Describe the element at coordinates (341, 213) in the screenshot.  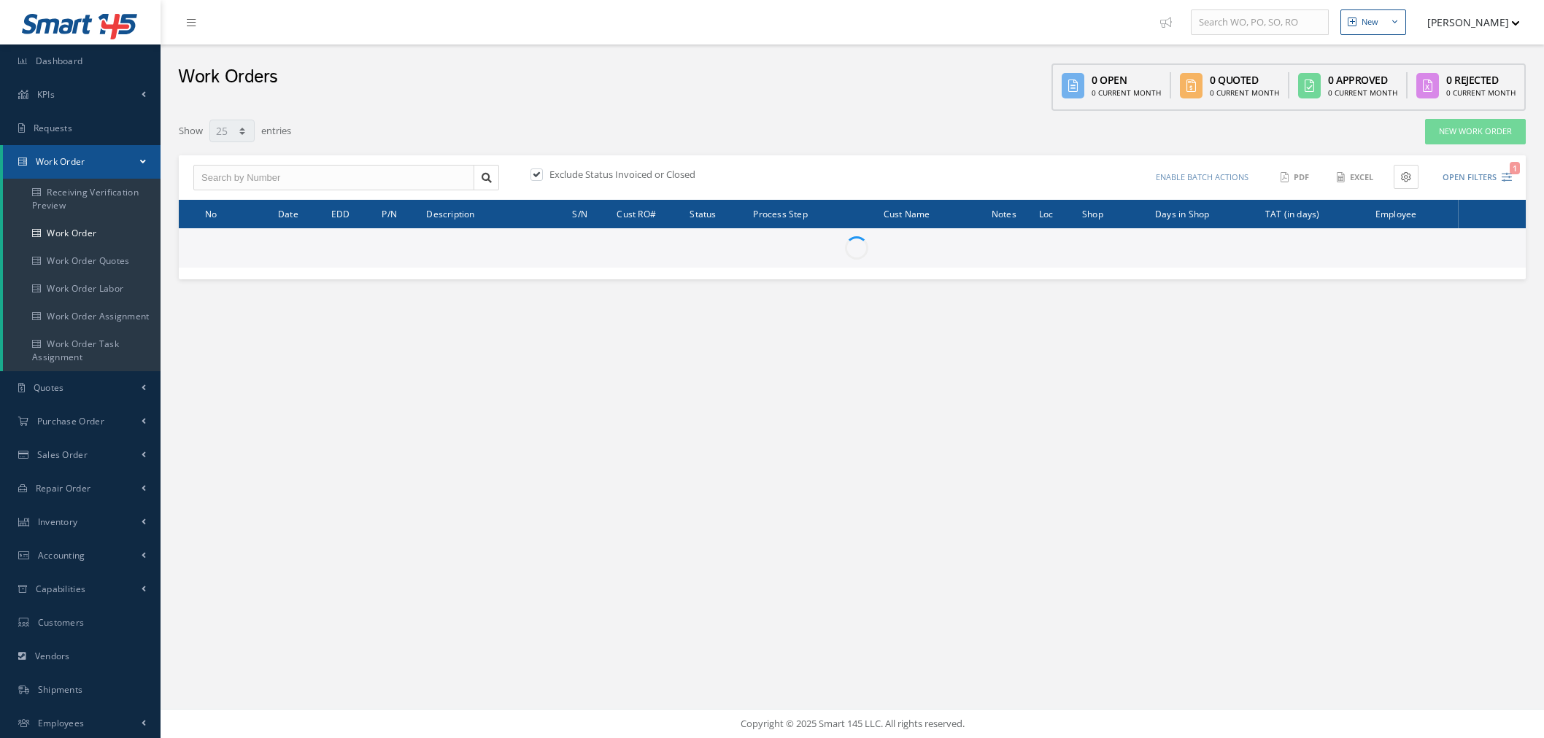
I see `span: EDD` at that location.